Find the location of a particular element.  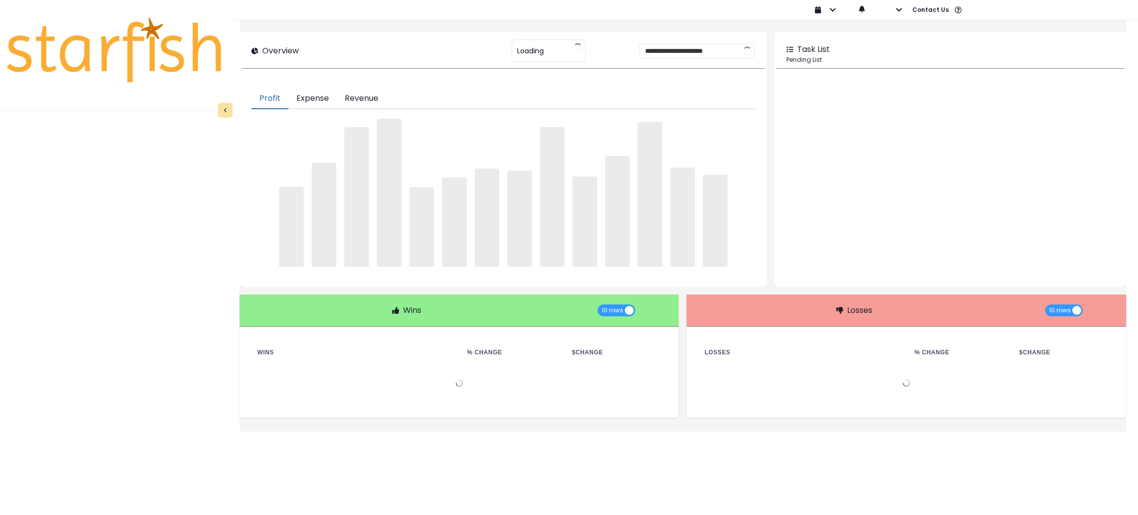

th: Wins is located at coordinates (354, 352).